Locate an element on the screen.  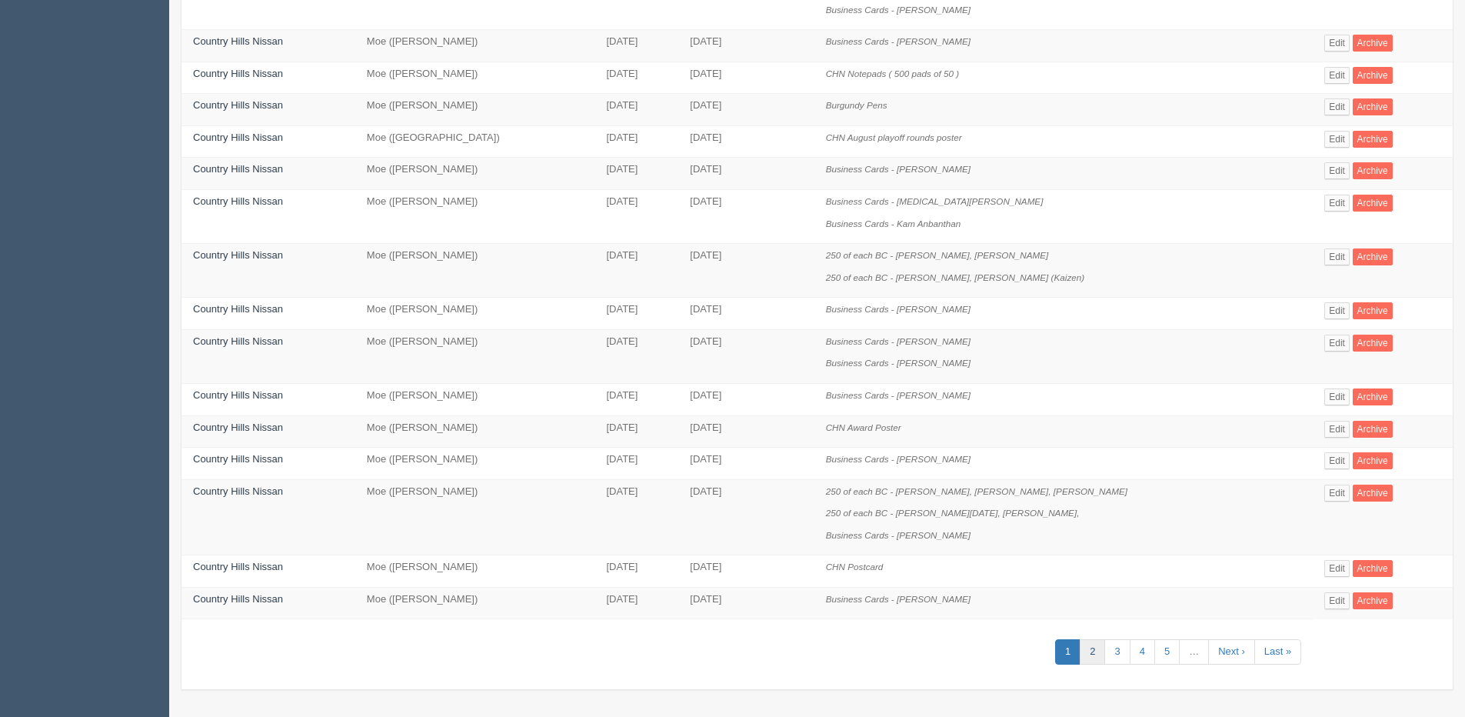
a: Next › is located at coordinates (1231, 651).